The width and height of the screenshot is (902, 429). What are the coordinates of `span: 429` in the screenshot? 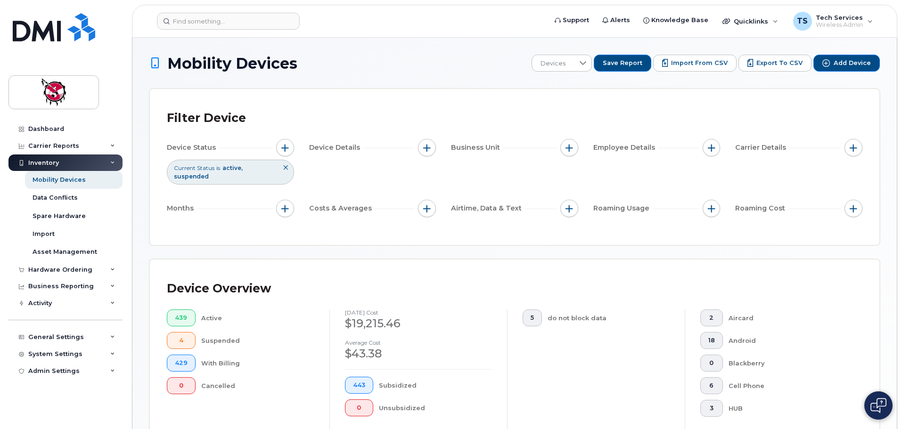 It's located at (181, 363).